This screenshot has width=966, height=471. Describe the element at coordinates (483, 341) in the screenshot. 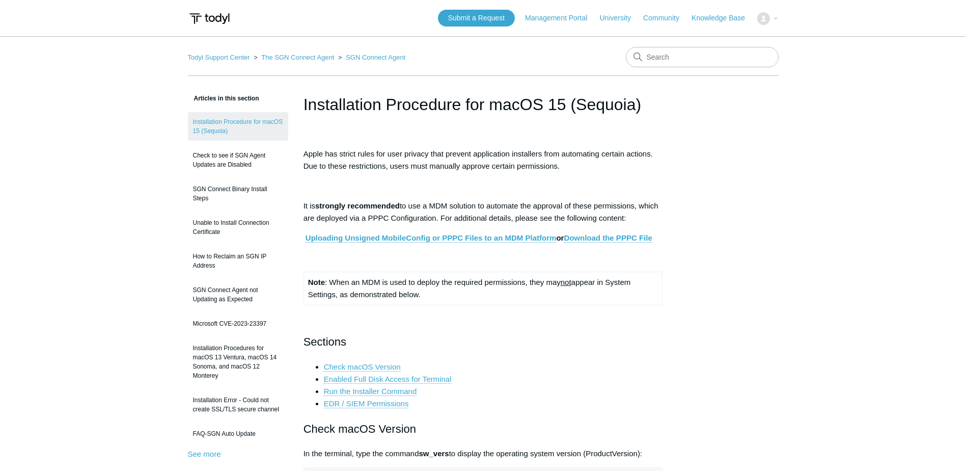

I see `h2: Sections` at that location.